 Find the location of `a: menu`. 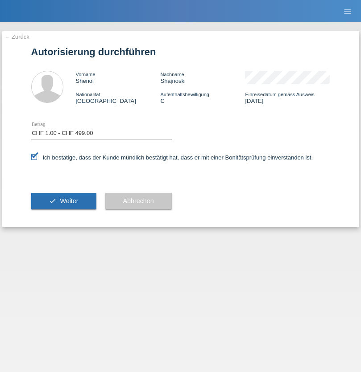

a: menu is located at coordinates (347, 11).